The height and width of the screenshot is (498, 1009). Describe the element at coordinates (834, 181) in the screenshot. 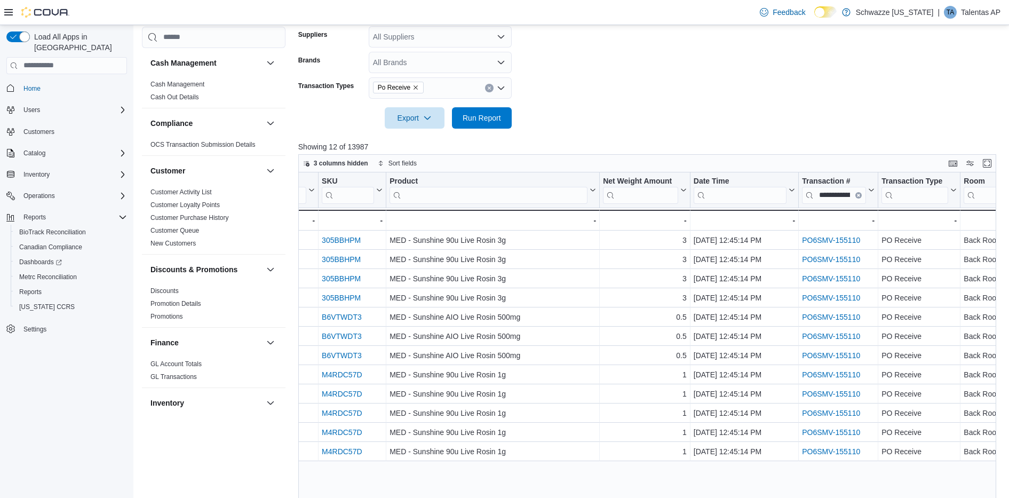

I see `div: Transaction #` at that location.